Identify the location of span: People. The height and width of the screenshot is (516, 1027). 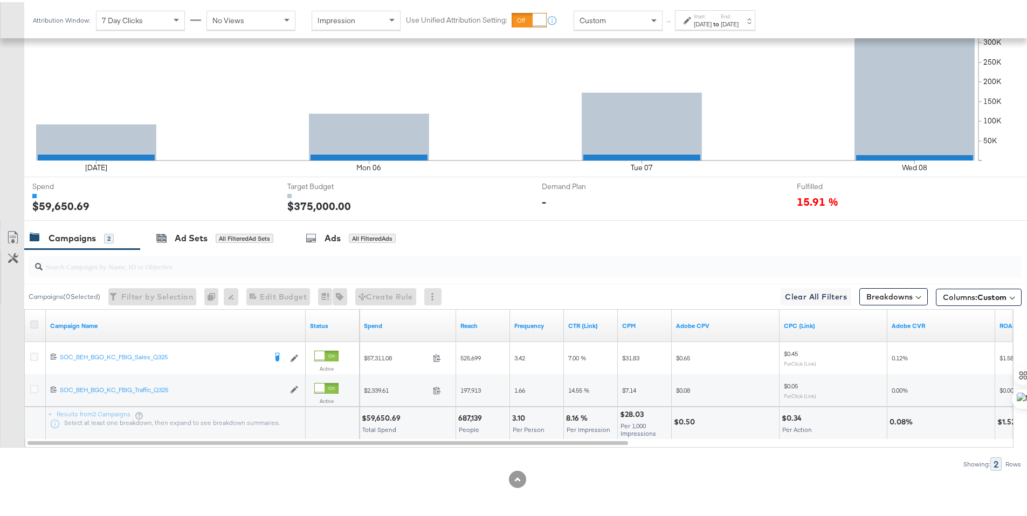
(469, 428).